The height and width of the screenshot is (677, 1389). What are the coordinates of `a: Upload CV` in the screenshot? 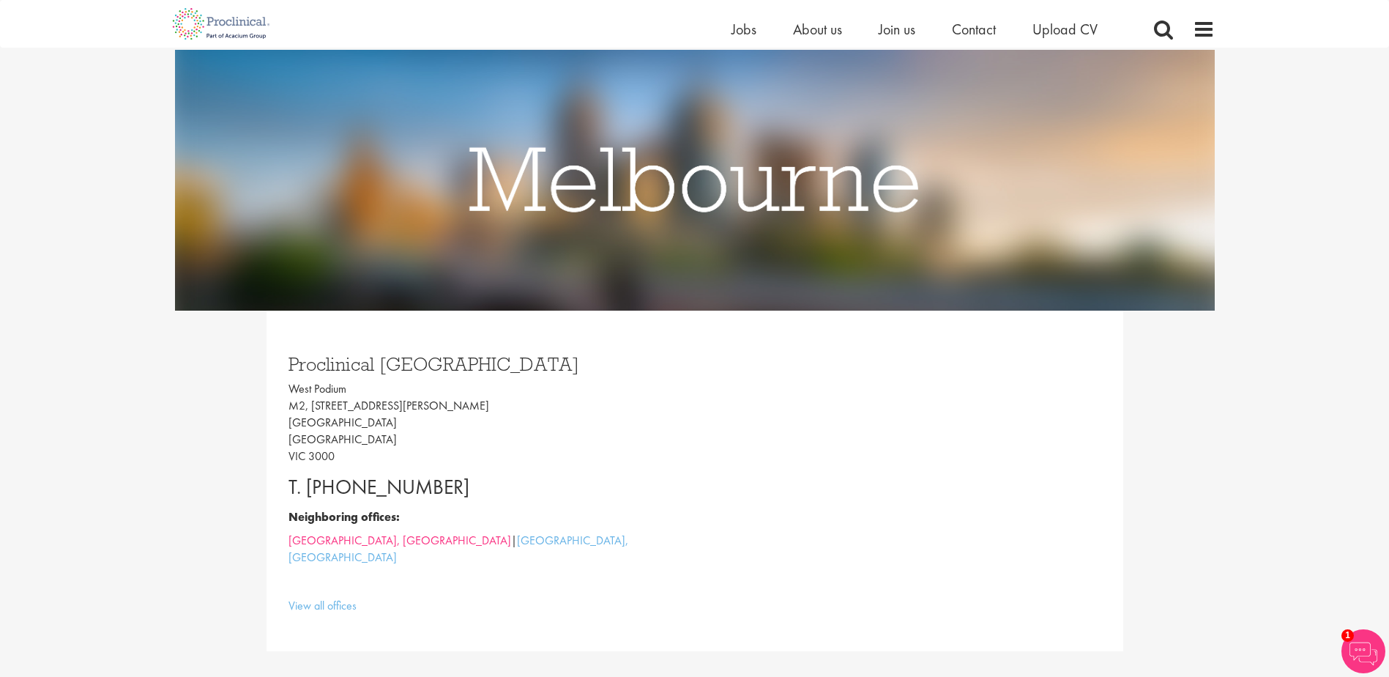 It's located at (1065, 29).